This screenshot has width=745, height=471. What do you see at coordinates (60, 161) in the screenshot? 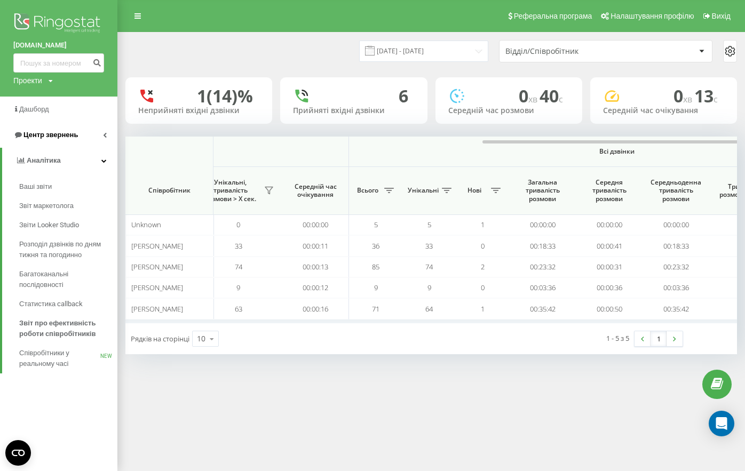
I see `a: Аналiтика` at bounding box center [60, 161].